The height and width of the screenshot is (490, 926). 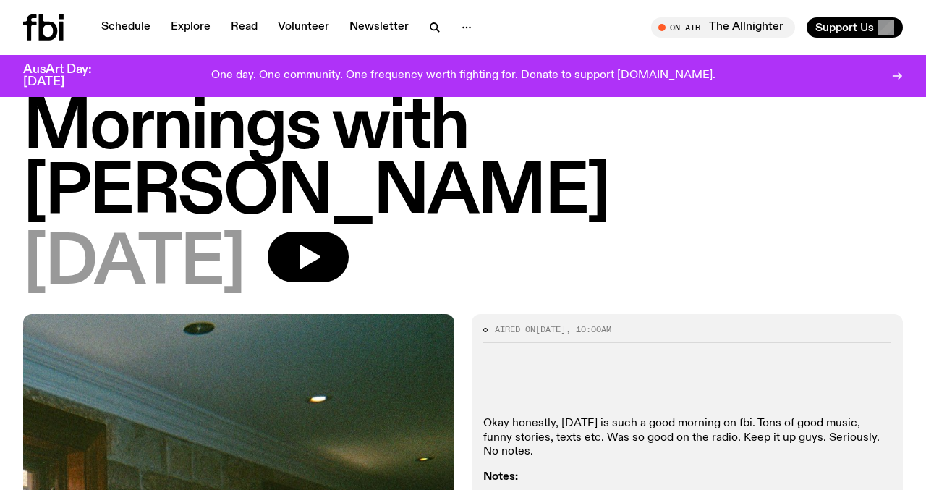 I want to click on a: Schedule, so click(x=126, y=27).